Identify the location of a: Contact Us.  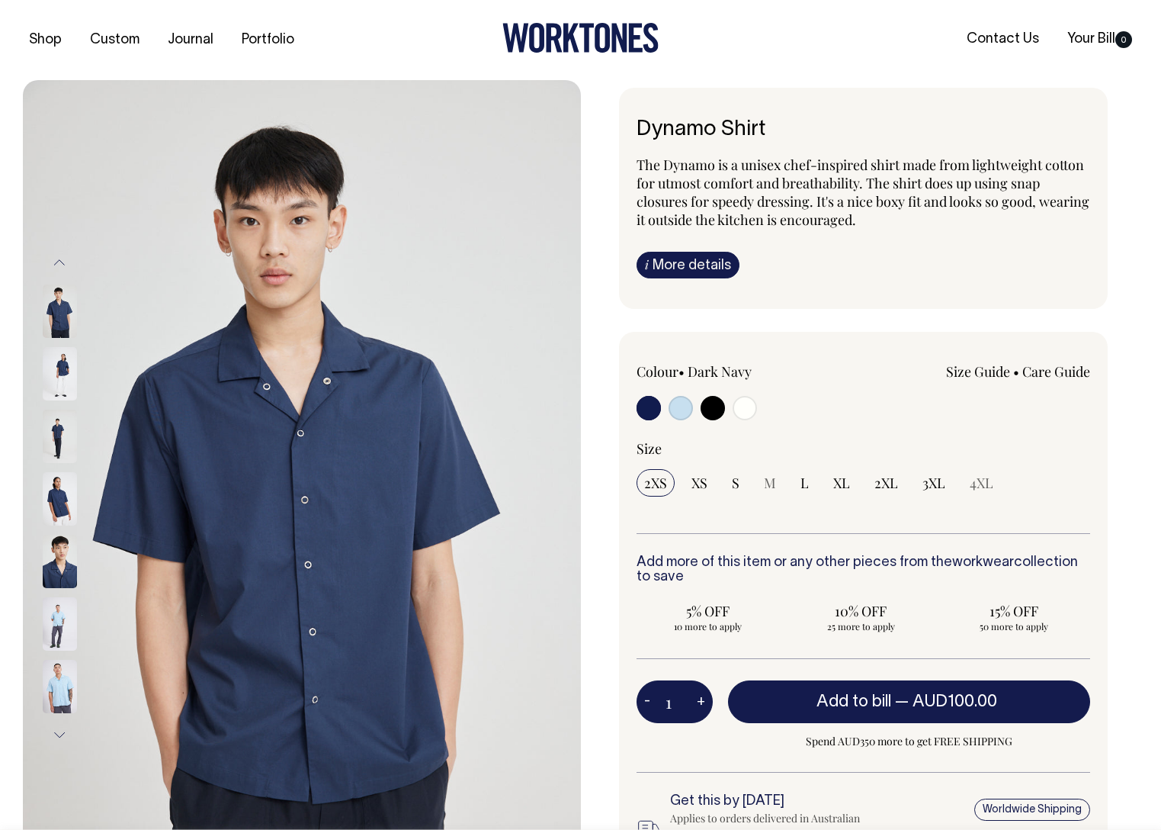
(1003, 39).